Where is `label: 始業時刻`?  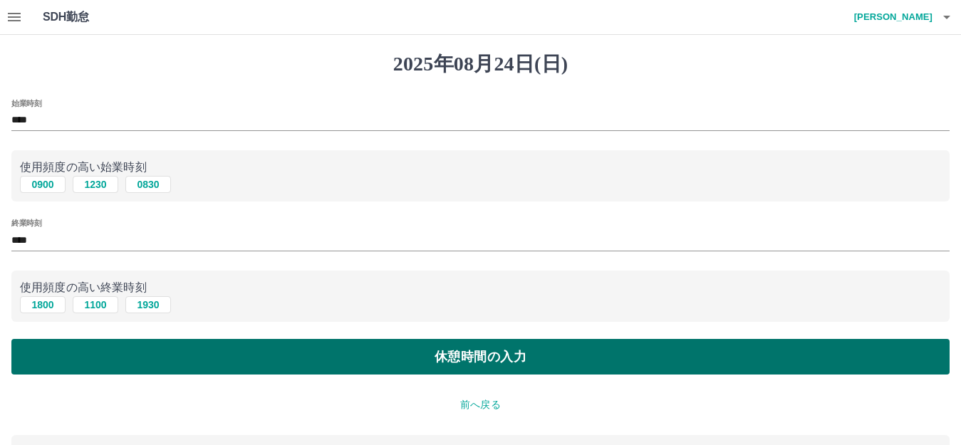 label: 始業時刻 is located at coordinates (26, 103).